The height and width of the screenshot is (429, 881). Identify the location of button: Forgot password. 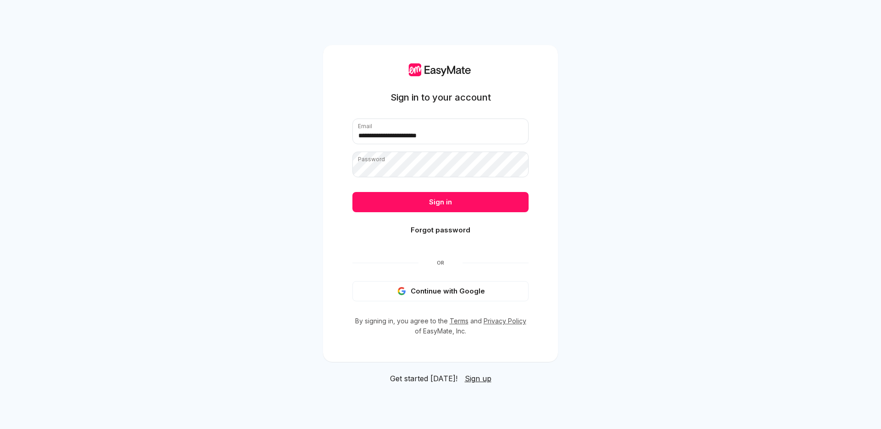
(441, 230).